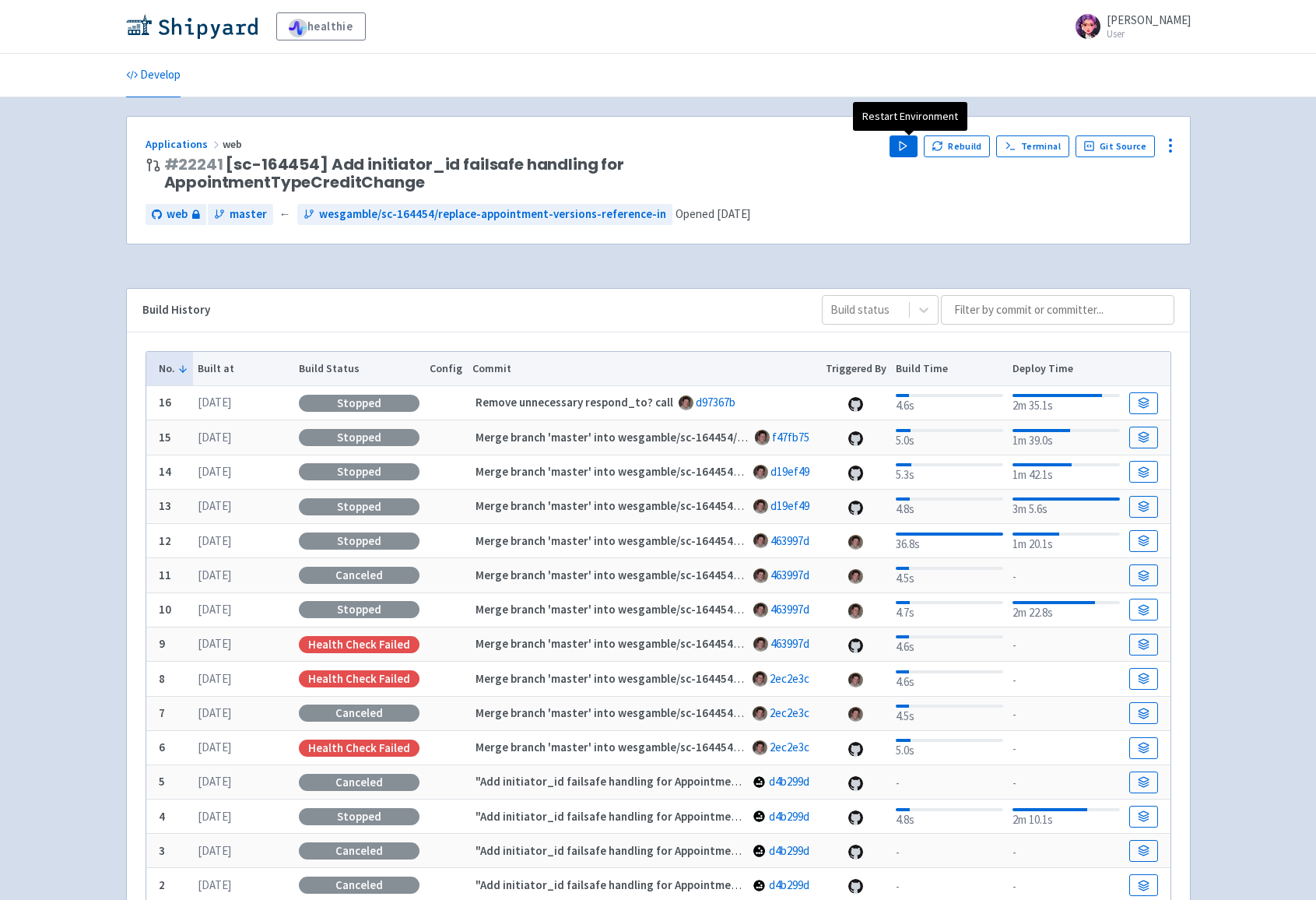 This screenshot has width=1316, height=900. Describe the element at coordinates (949, 369) in the screenshot. I see `th: Build Time` at that location.